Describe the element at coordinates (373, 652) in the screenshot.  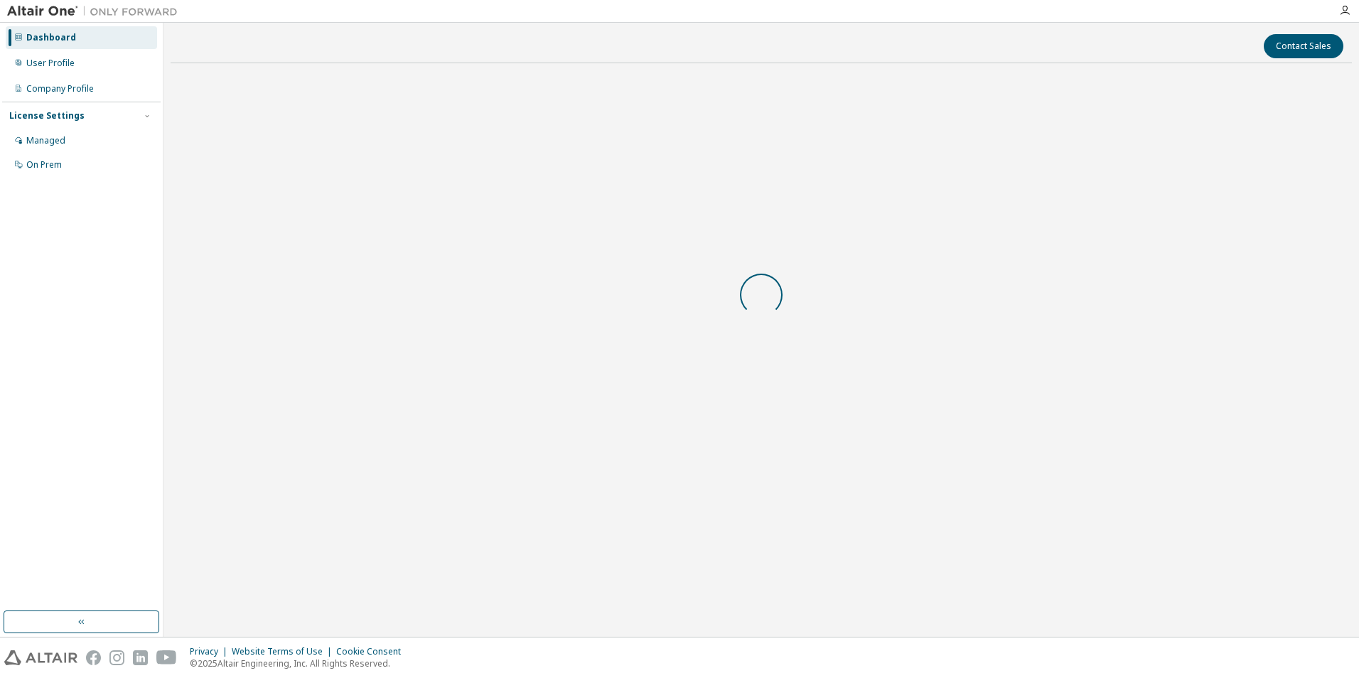
I see `div: Cookie Consent` at that location.